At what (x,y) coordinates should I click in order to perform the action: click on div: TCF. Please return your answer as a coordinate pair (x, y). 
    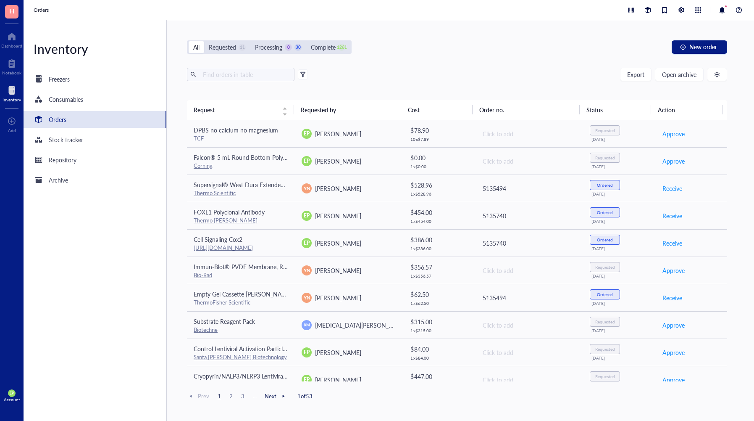
    Looking at the image, I should click on (241, 138).